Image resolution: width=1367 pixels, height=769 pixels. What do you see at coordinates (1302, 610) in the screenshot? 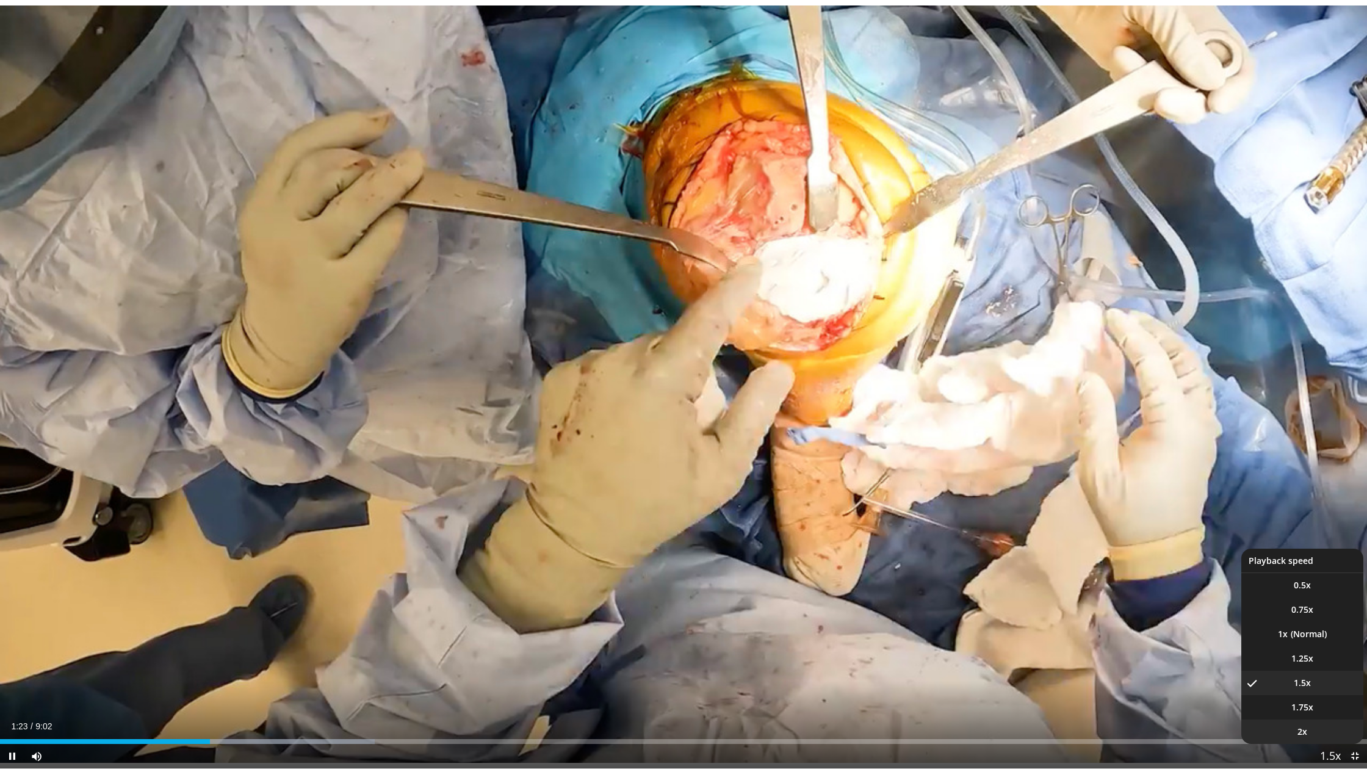
I see `span: 0.75x` at bounding box center [1302, 610].